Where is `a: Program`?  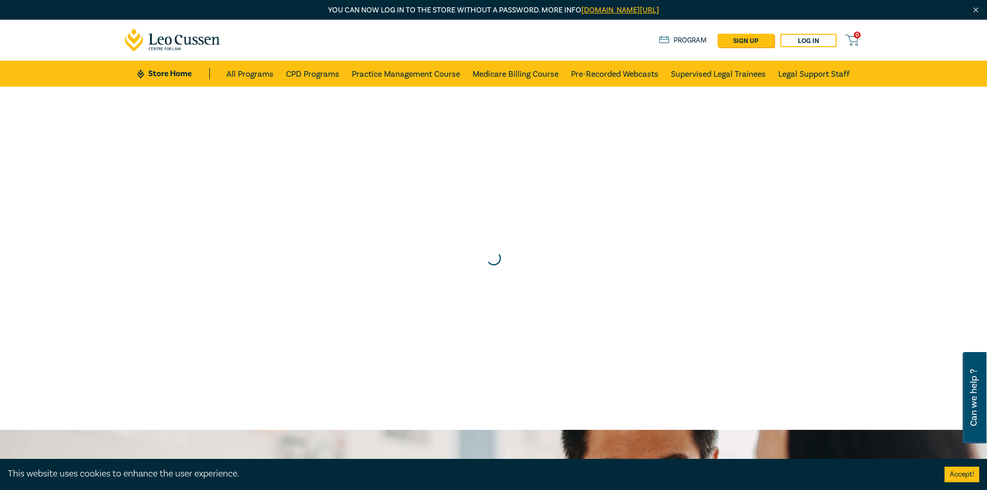 a: Program is located at coordinates (683, 40).